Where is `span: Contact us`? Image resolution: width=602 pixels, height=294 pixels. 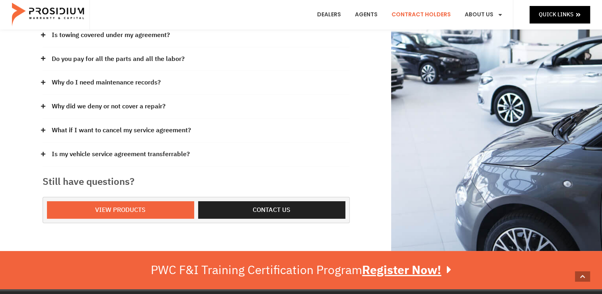 span: Contact us is located at coordinates (272, 210).